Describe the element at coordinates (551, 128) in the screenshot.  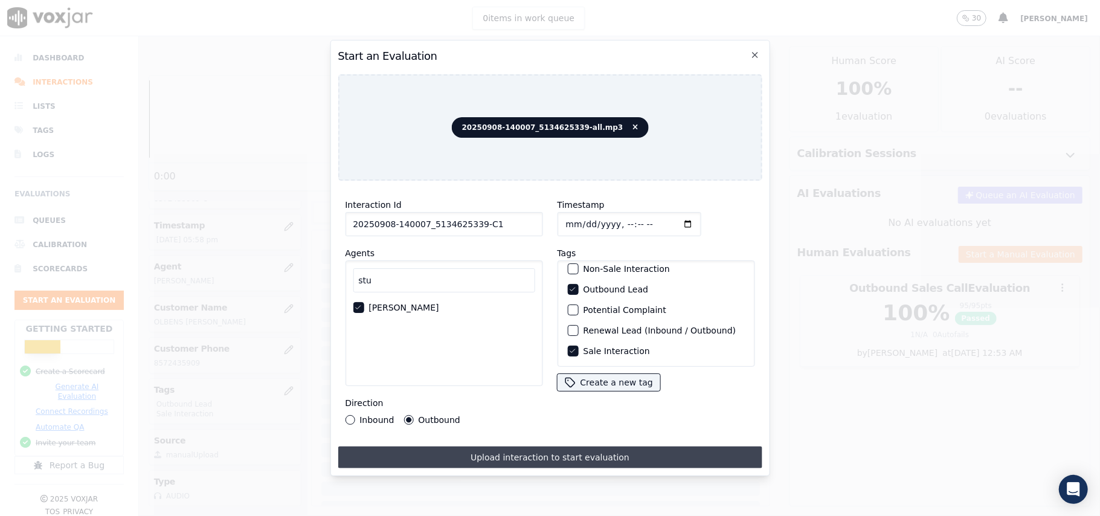
I see `span: 20250908-140007_5134625339-all.mp3` at that location.